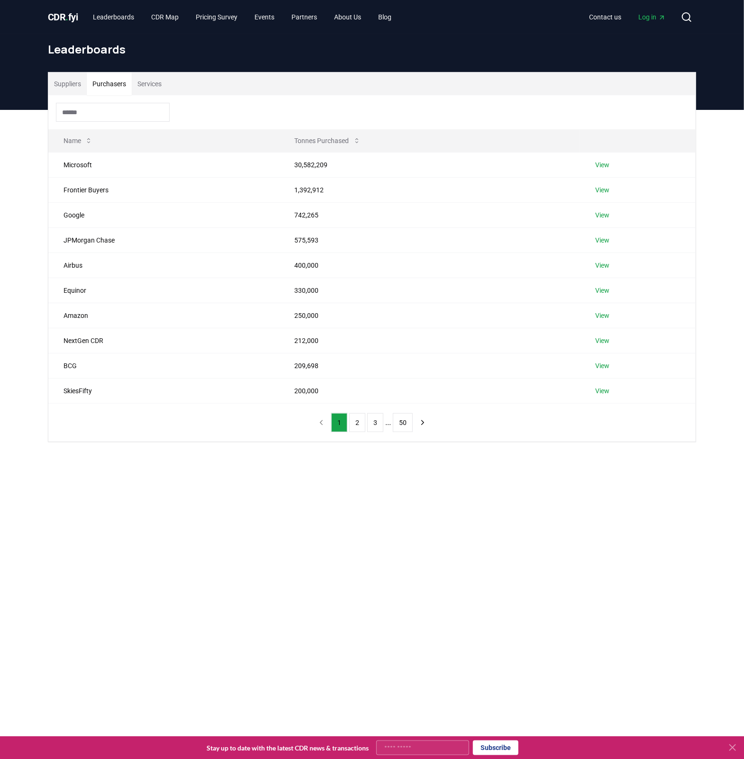 The height and width of the screenshot is (759, 744). I want to click on td: 575,593, so click(430, 240).